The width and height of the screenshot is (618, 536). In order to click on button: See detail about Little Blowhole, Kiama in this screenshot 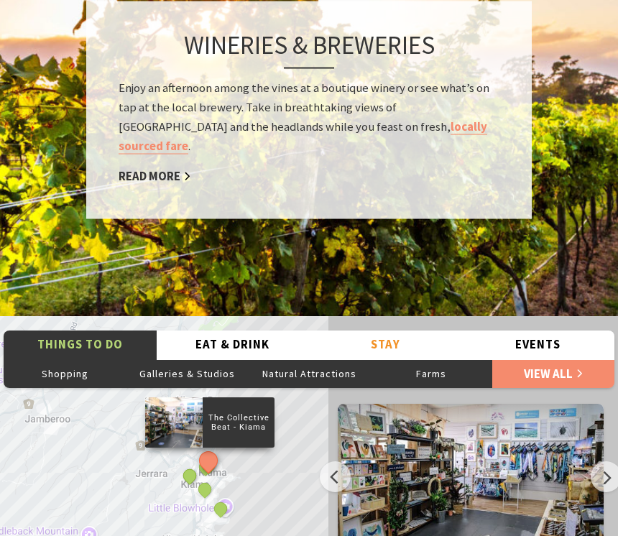, I will do `click(221, 509)`.